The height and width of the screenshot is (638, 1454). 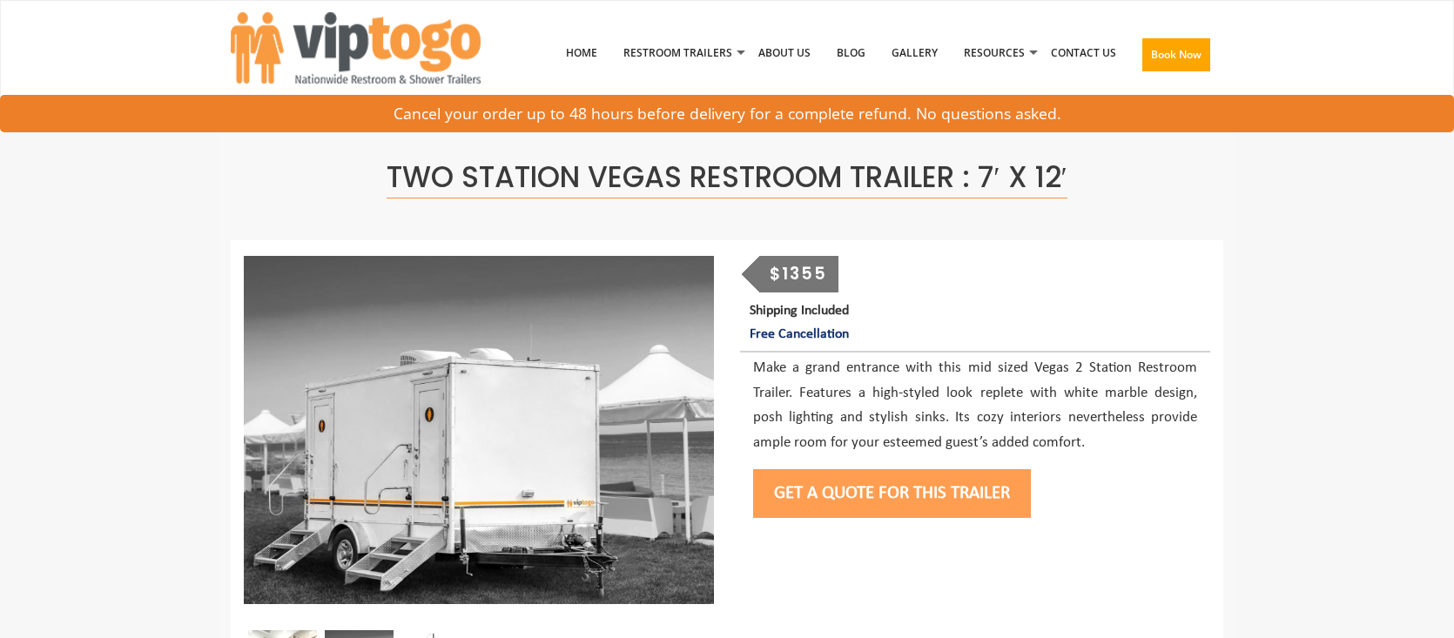 I want to click on button: Book Now, so click(x=1176, y=55).